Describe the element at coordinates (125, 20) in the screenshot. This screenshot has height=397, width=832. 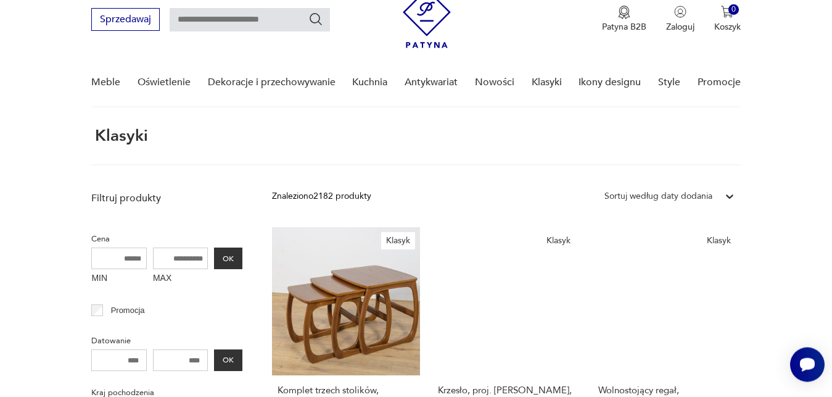
I see `button: Sprzedawaj` at that location.